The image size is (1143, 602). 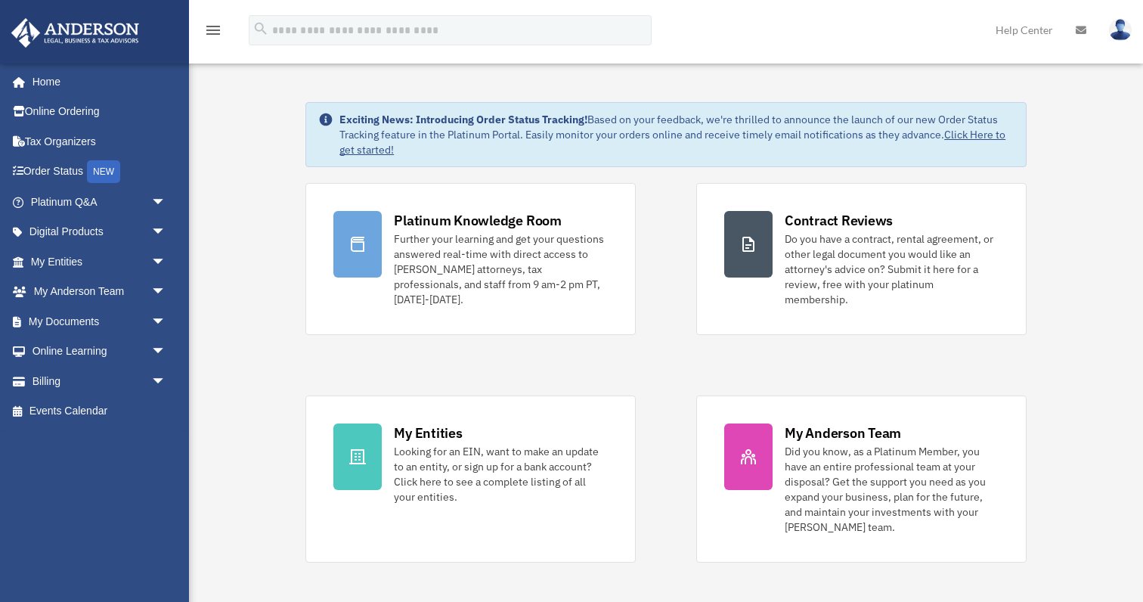 What do you see at coordinates (1120, 29) in the screenshot?
I see `img: User Pic` at bounding box center [1120, 29].